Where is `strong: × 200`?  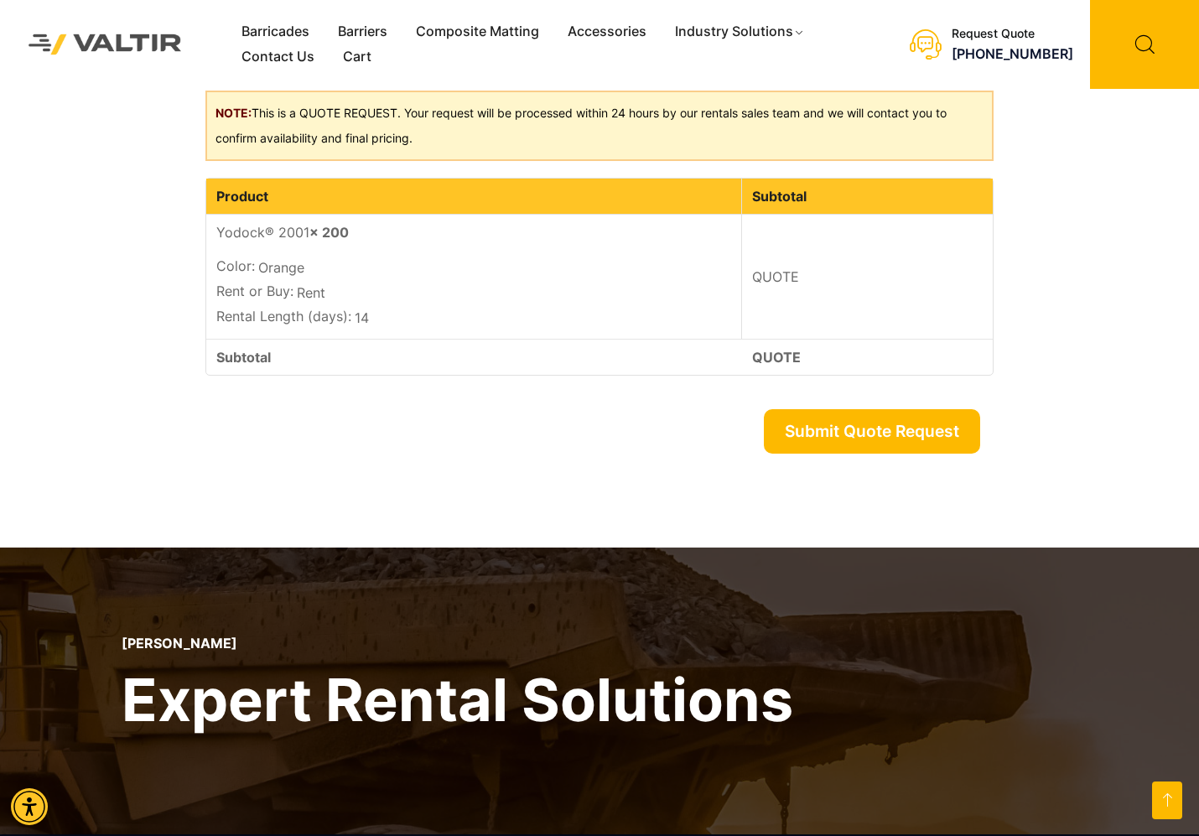 strong: × 200 is located at coordinates (329, 232).